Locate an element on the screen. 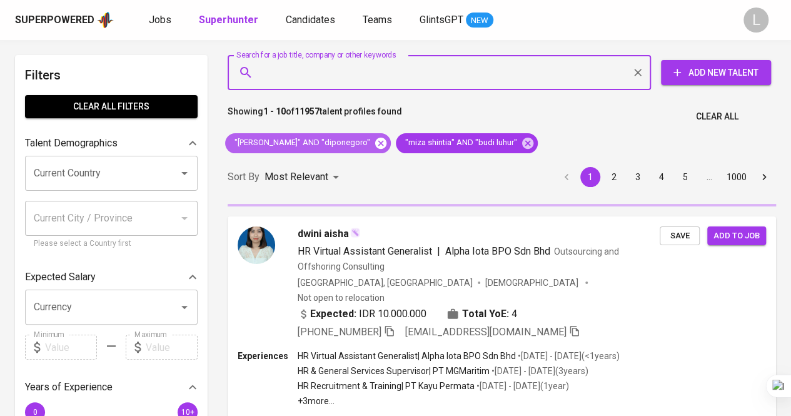 The width and height of the screenshot is (791, 416). span: HR Virtual Assistant Generalist is located at coordinates (365, 251).